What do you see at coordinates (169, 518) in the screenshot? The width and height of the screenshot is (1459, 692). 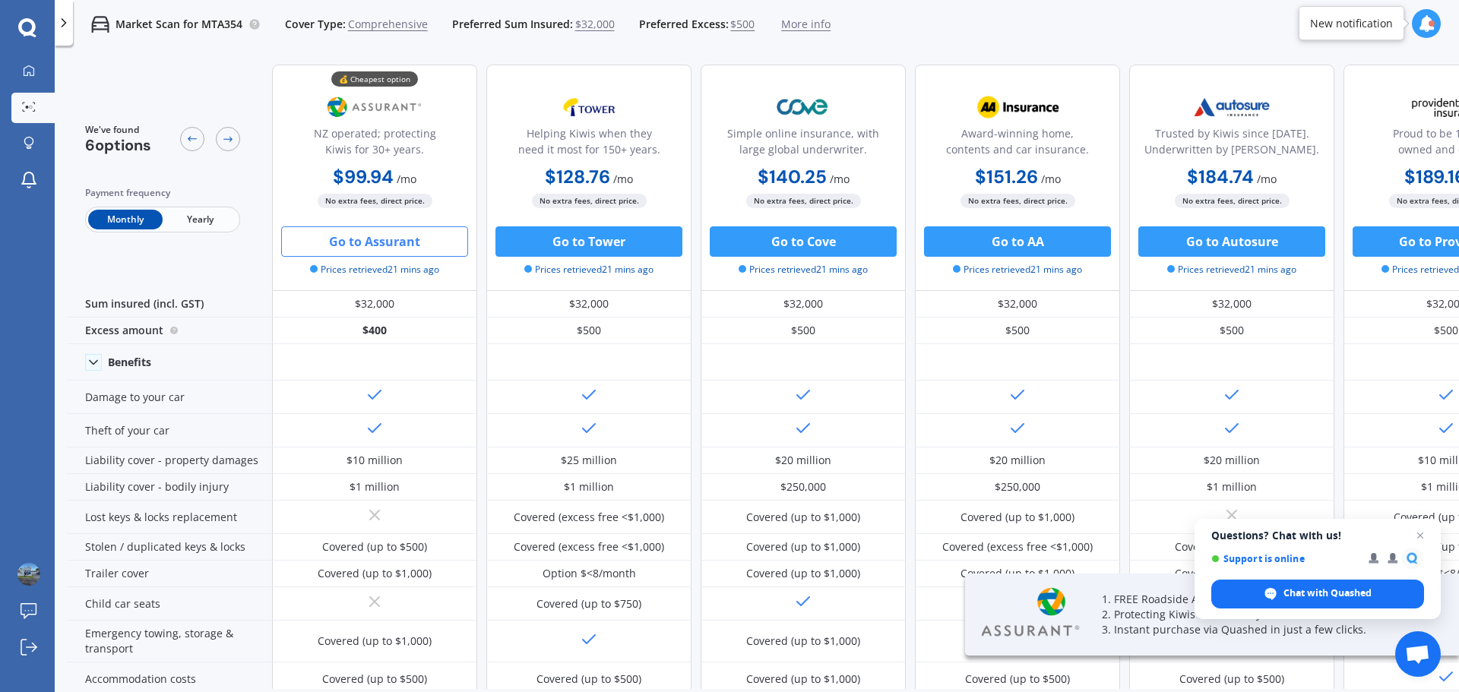 I see `div: Lost keys & locks replacement` at bounding box center [169, 518].